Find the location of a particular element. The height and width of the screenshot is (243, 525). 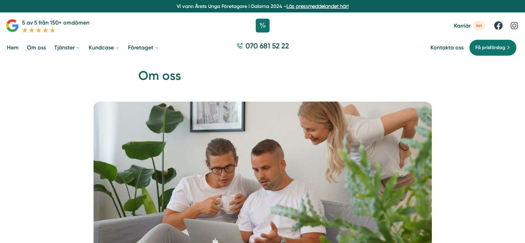

p: Vi vann Årets Unga Företagare i Dalarna 2024 – is located at coordinates (262, 6).